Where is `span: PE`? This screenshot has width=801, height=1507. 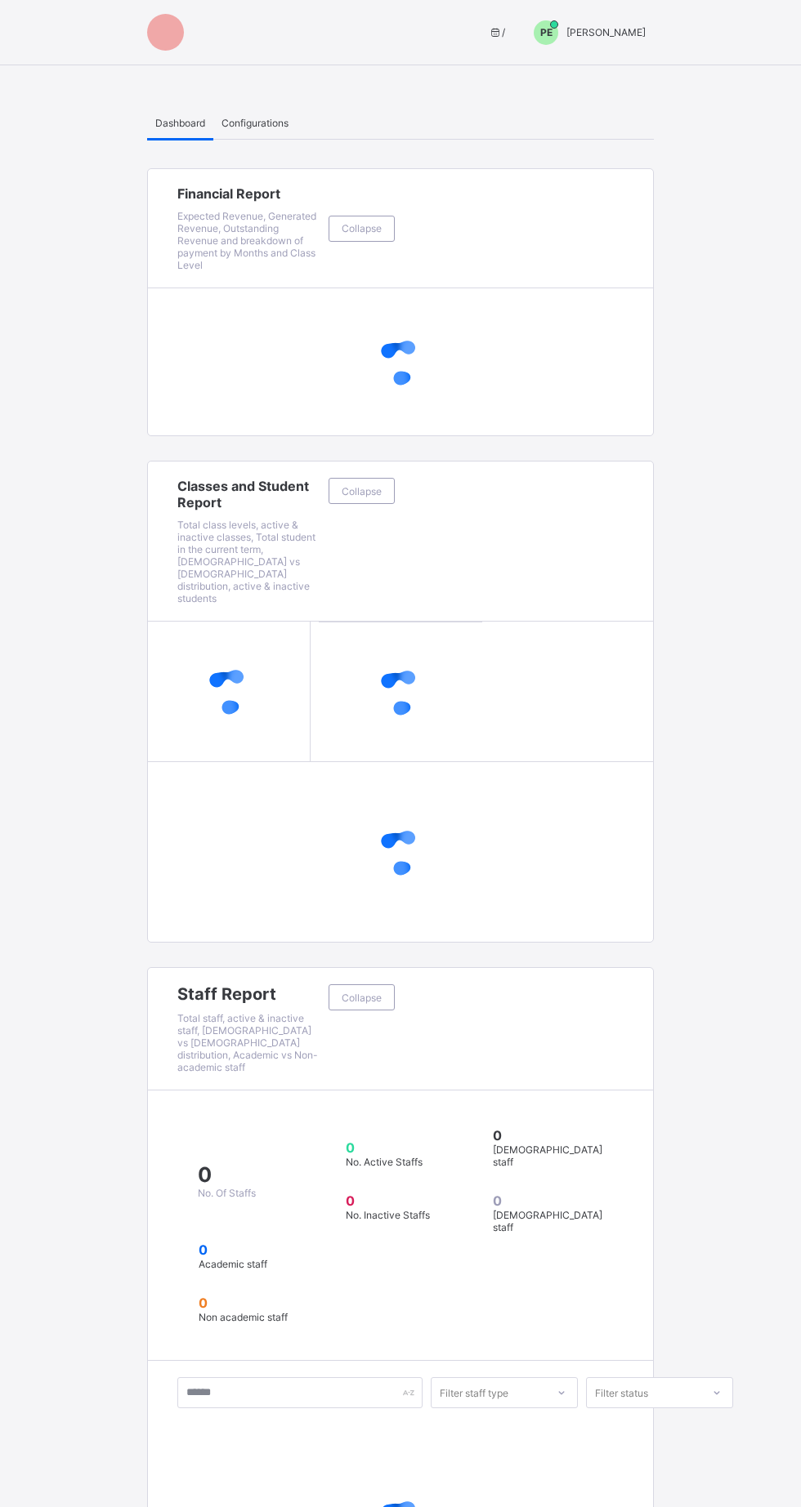 span: PE is located at coordinates (546, 32).